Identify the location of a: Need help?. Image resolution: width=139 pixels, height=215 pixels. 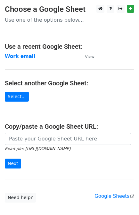
(20, 198).